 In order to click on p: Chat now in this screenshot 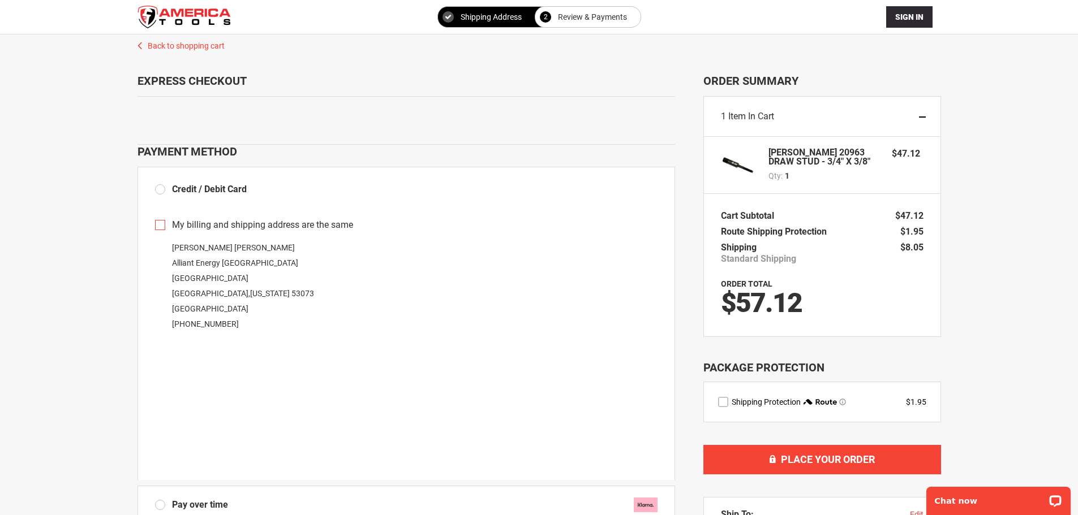, I will do `click(72, 21)`.